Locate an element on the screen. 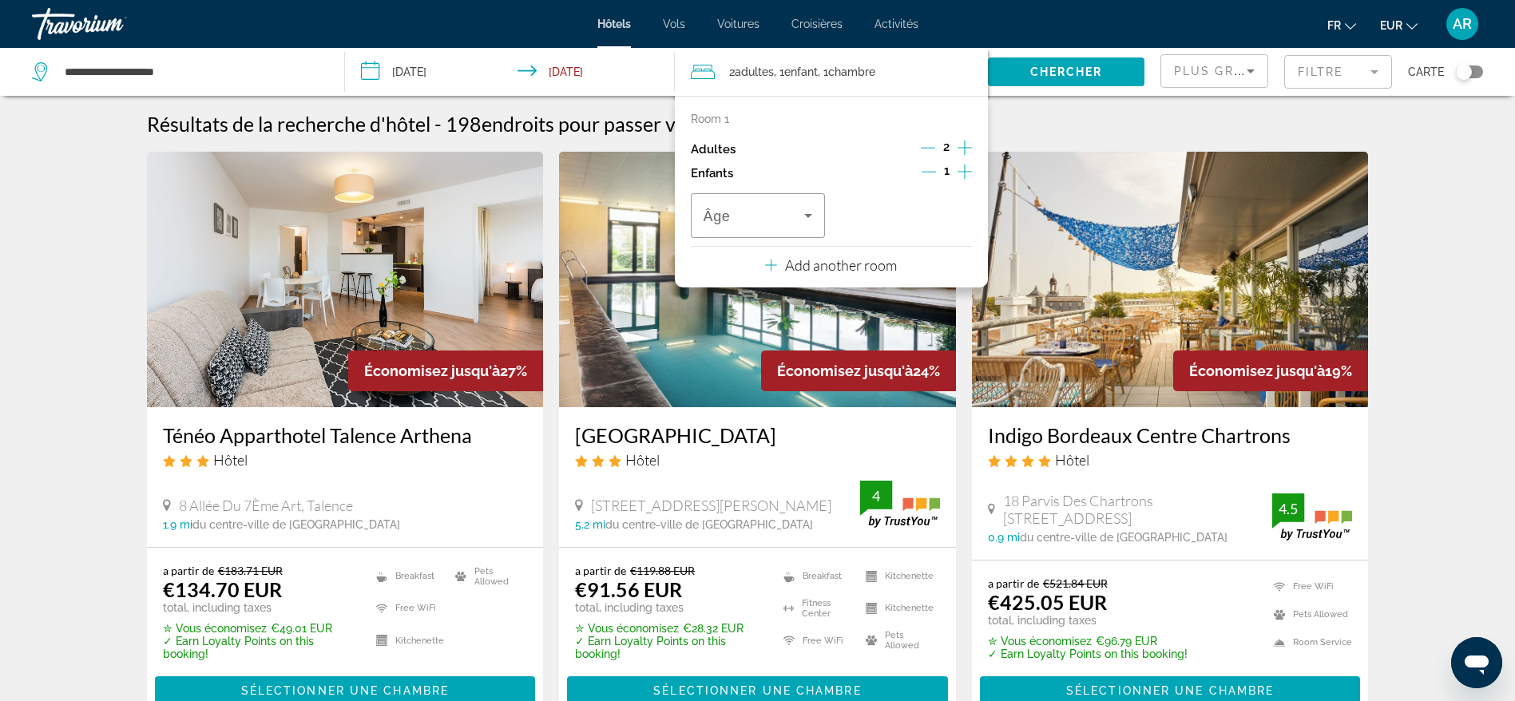 The image size is (1515, 701). button: Change language is located at coordinates (1341, 25).